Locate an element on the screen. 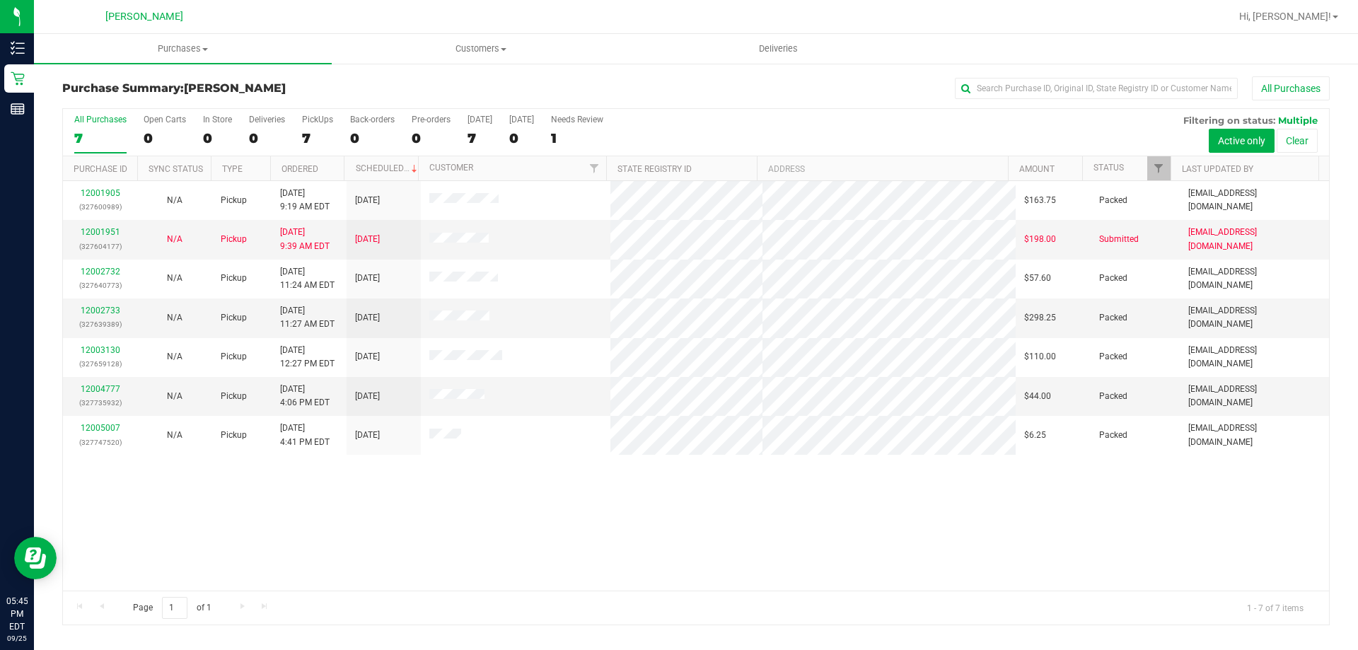  div: All Purchases is located at coordinates (100, 120).